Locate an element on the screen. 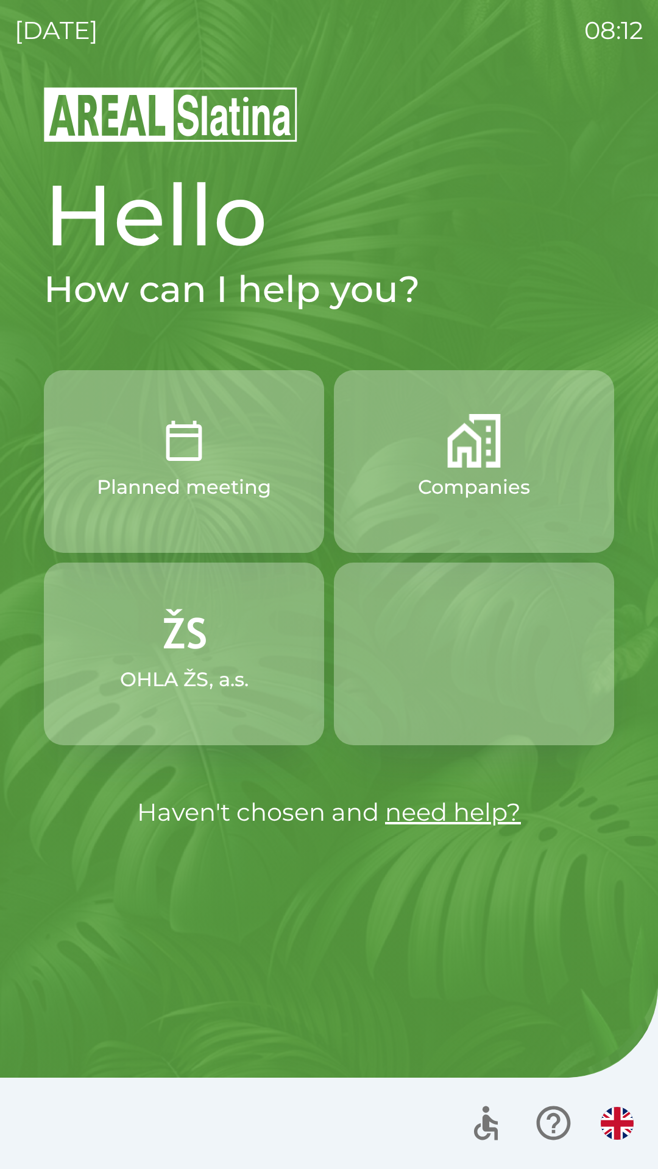 The height and width of the screenshot is (1169, 658). p: Haven't chosen and is located at coordinates (329, 812).